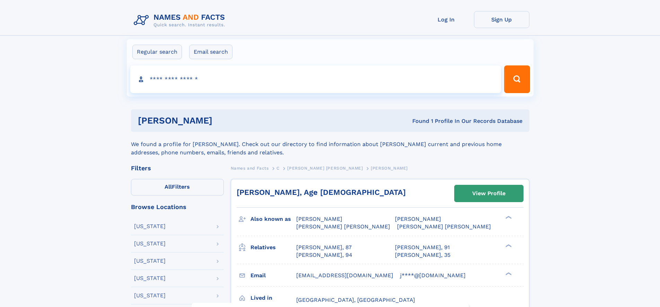 Image resolution: width=660 pixels, height=307 pixels. Describe the element at coordinates (489, 194) in the screenshot. I see `a: View Profile` at that location.